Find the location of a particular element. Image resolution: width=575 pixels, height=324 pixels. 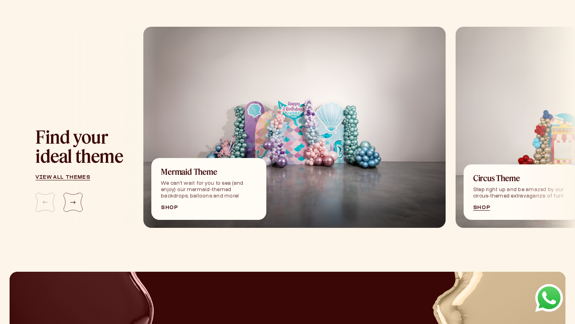

a: view all themes is located at coordinates (81, 178).